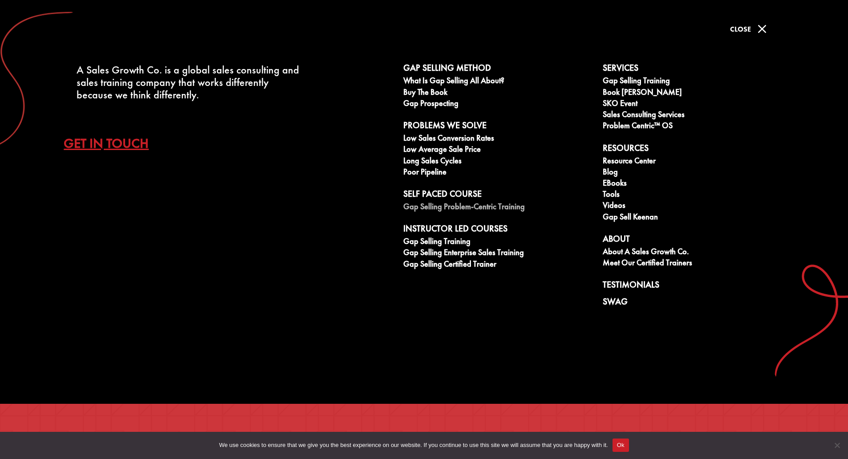 This screenshot has width=848, height=459. I want to click on a: Long Sales Cycles, so click(498, 162).